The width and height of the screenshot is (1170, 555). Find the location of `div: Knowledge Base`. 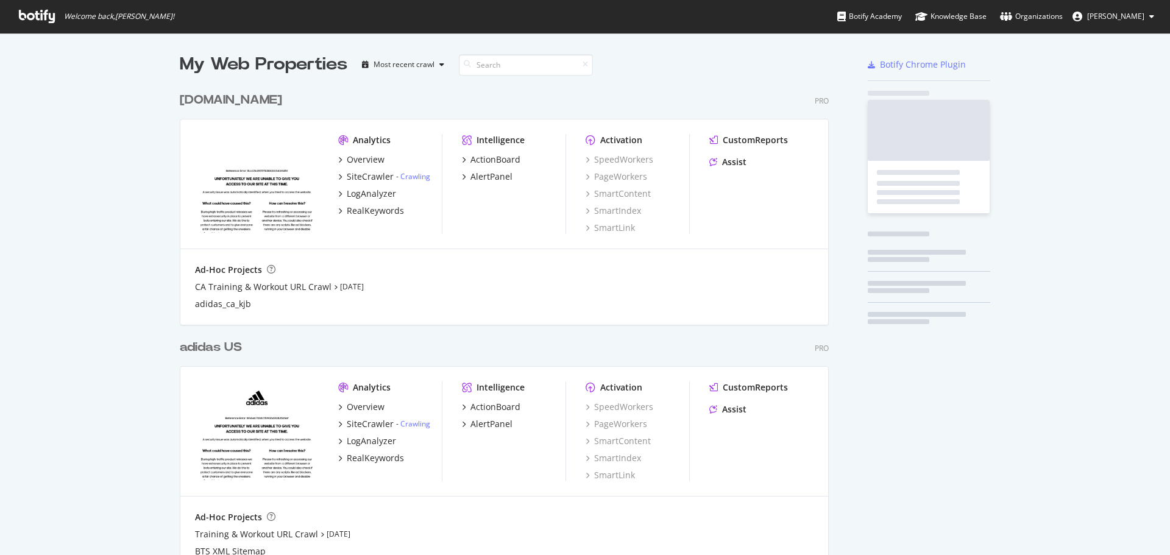

div: Knowledge Base is located at coordinates (951, 16).